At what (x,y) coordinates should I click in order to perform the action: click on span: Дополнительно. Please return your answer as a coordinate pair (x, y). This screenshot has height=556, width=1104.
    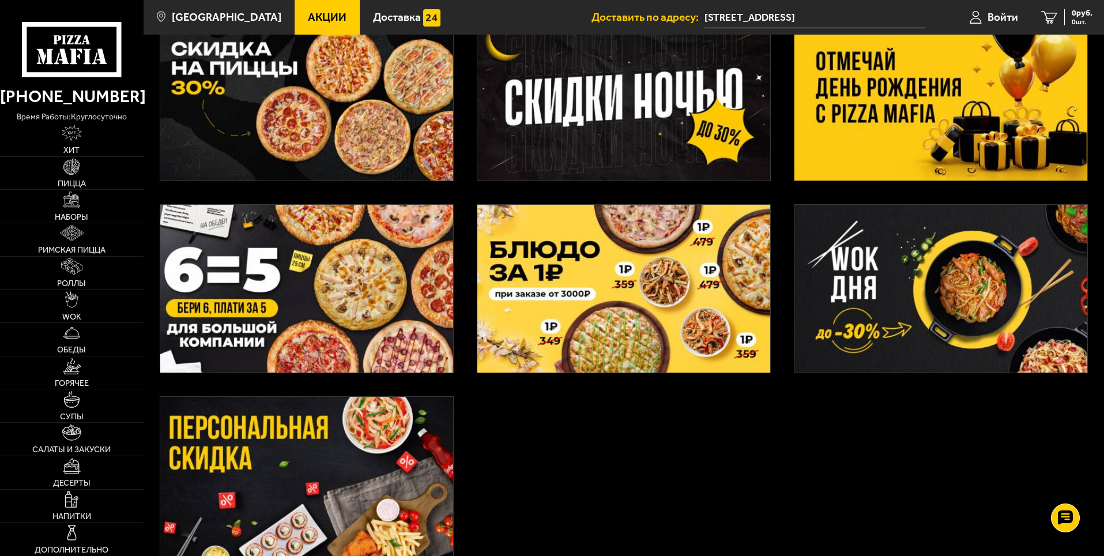
    Looking at the image, I should click on (72, 550).